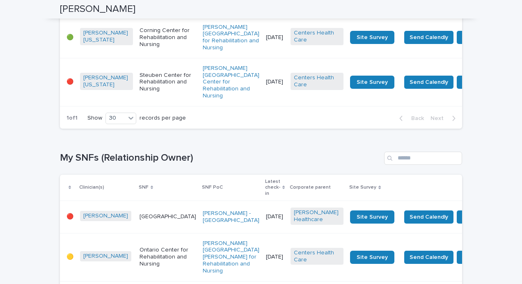  I want to click on h1: My SNFs (Relationship Owner), so click(220, 158).